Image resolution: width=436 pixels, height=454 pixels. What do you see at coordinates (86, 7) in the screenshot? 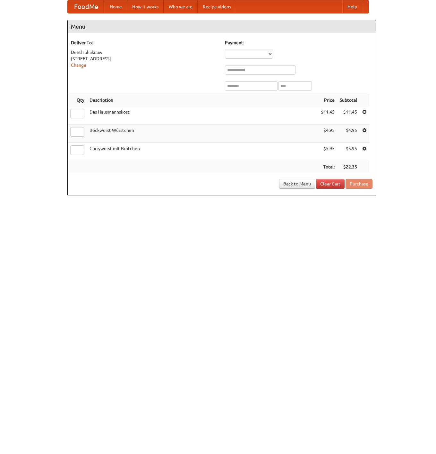
I see `a: FoodMe` at bounding box center [86, 7].